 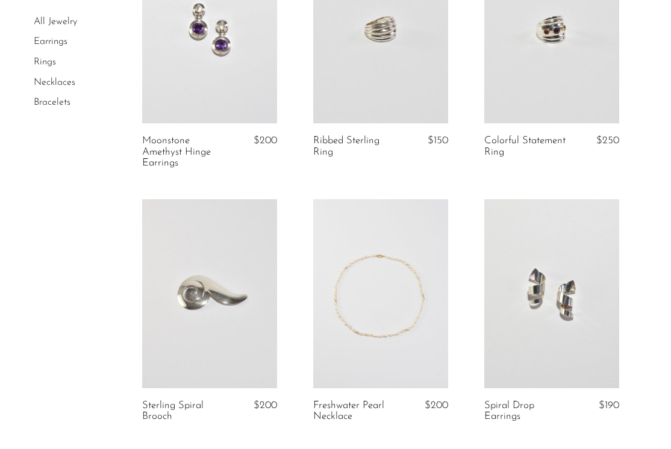 I want to click on a: Rings, so click(x=45, y=62).